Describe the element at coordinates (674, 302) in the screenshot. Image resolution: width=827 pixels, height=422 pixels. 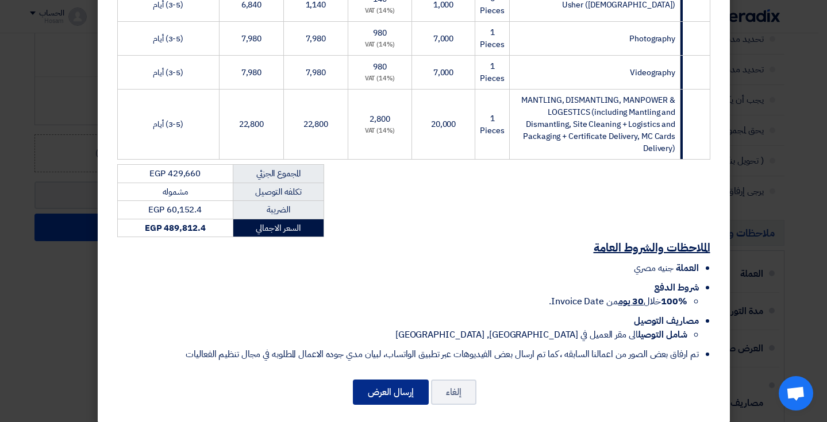
I see `strong: 100%` at that location.